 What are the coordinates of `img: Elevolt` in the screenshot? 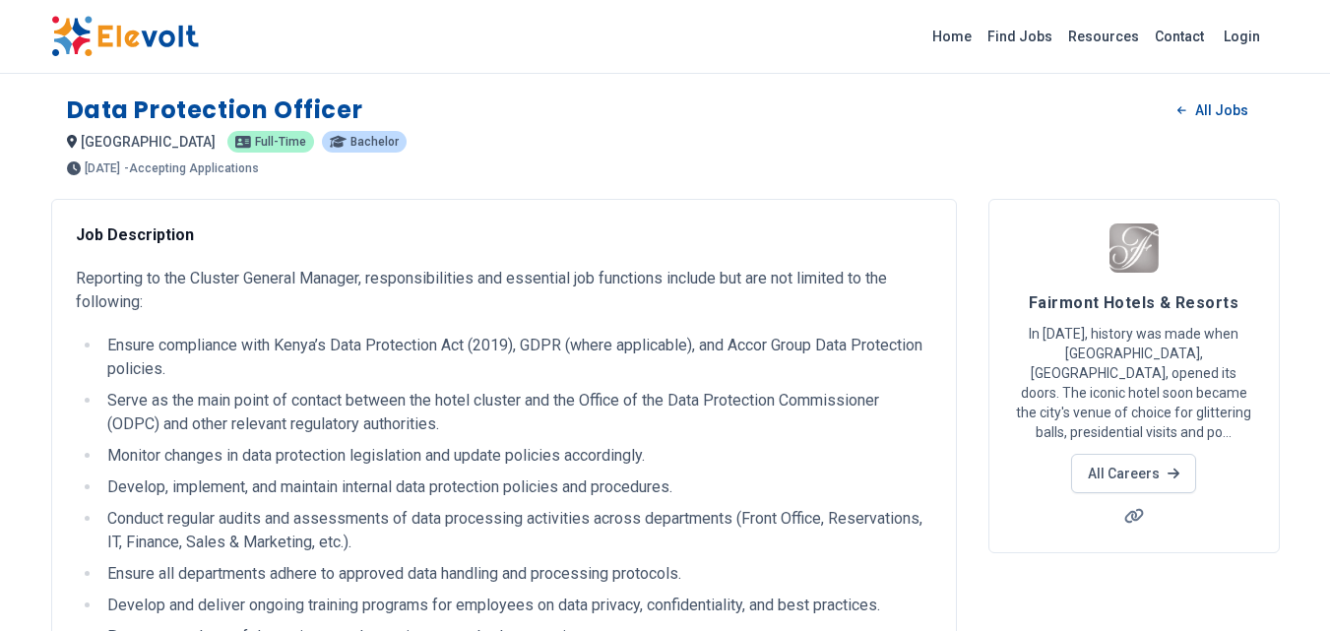 It's located at (125, 36).